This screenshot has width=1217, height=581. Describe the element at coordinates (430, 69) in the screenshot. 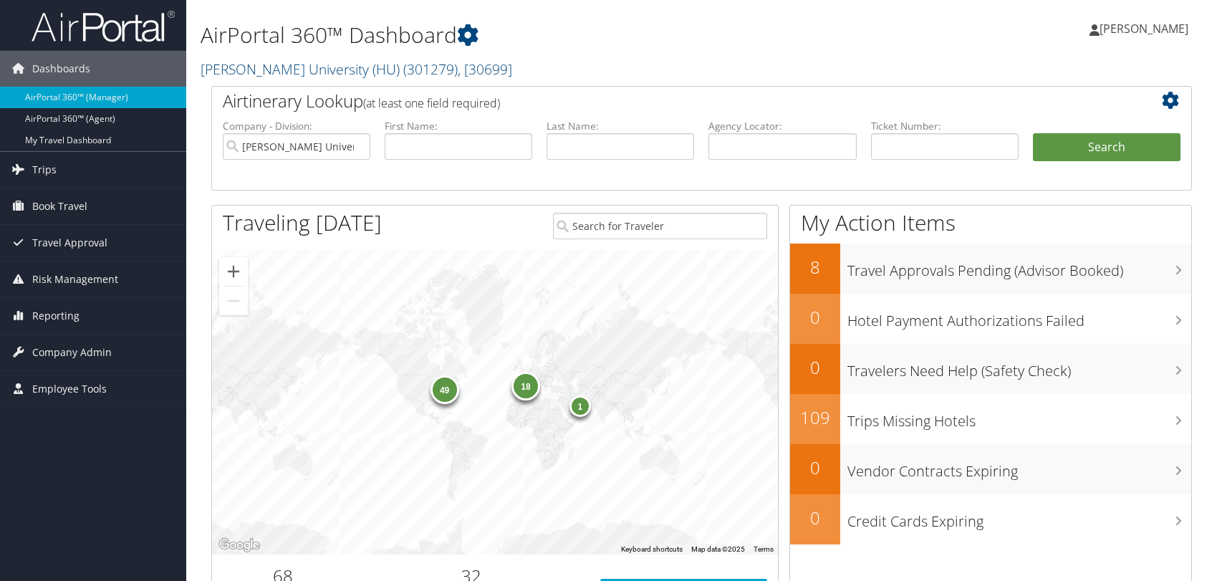

I see `span: ( 301279 )` at that location.